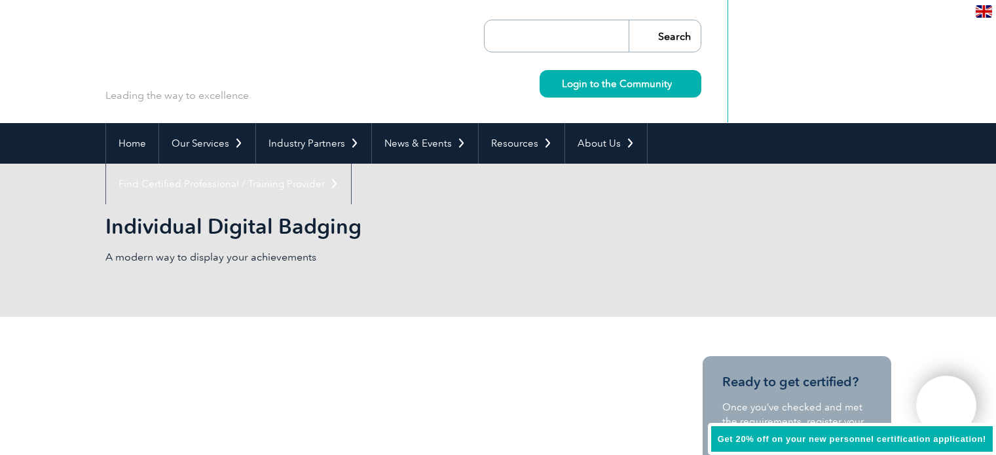 The height and width of the screenshot is (455, 996). What do you see at coordinates (132, 143) in the screenshot?
I see `a: Home` at bounding box center [132, 143].